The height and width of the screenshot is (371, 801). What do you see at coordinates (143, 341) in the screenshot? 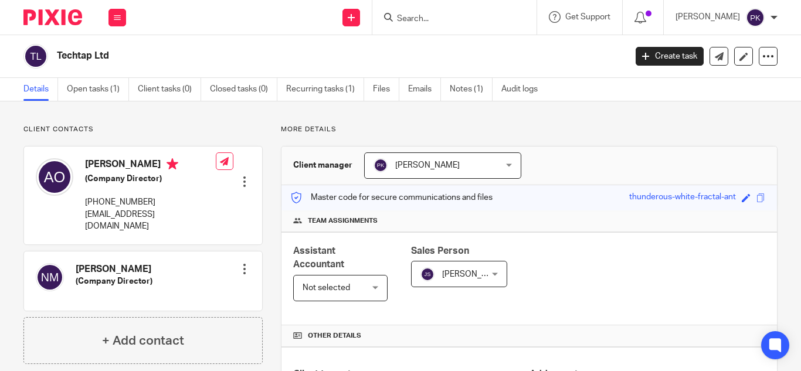
I see `h4: + Add contact` at bounding box center [143, 341].